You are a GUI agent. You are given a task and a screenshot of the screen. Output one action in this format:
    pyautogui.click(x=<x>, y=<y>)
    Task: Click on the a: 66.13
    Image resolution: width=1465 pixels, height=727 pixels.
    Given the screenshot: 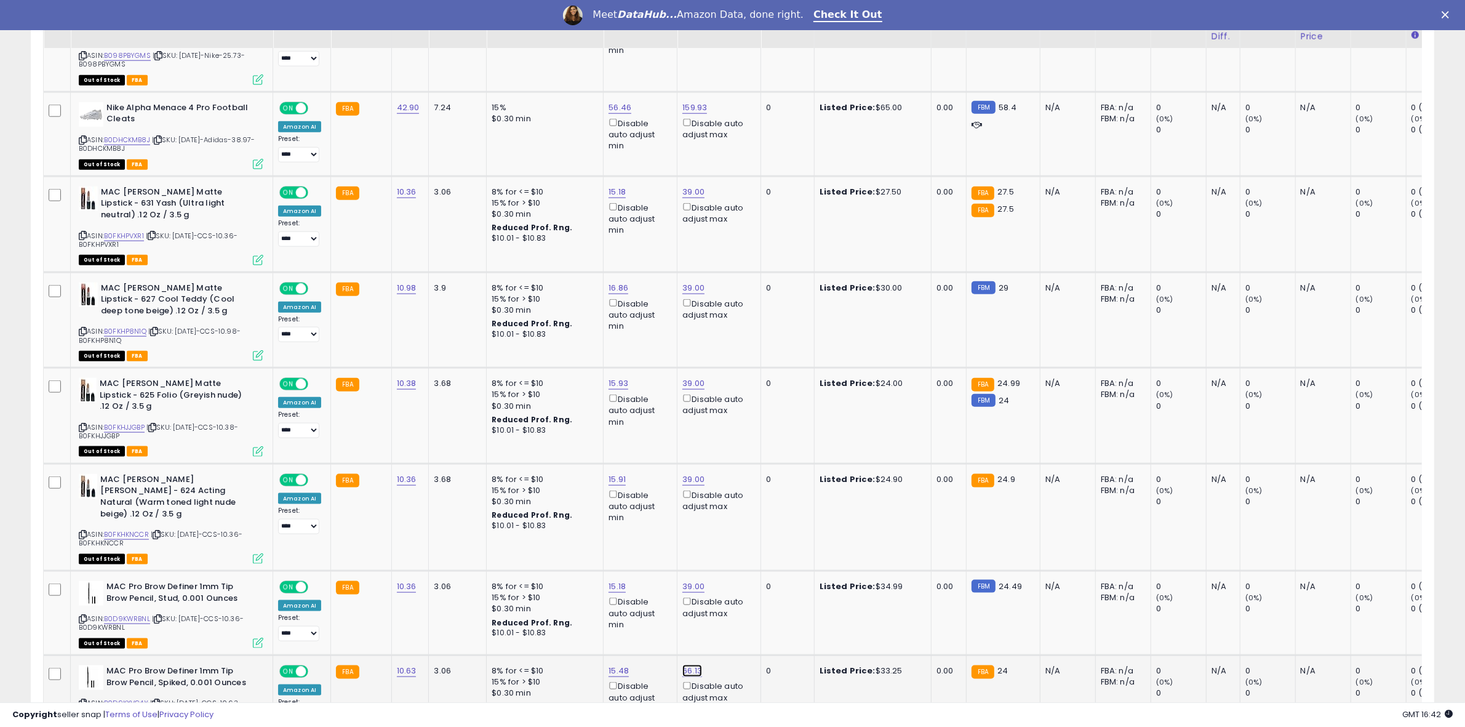 What is the action you would take?
    pyautogui.click(x=692, y=671)
    